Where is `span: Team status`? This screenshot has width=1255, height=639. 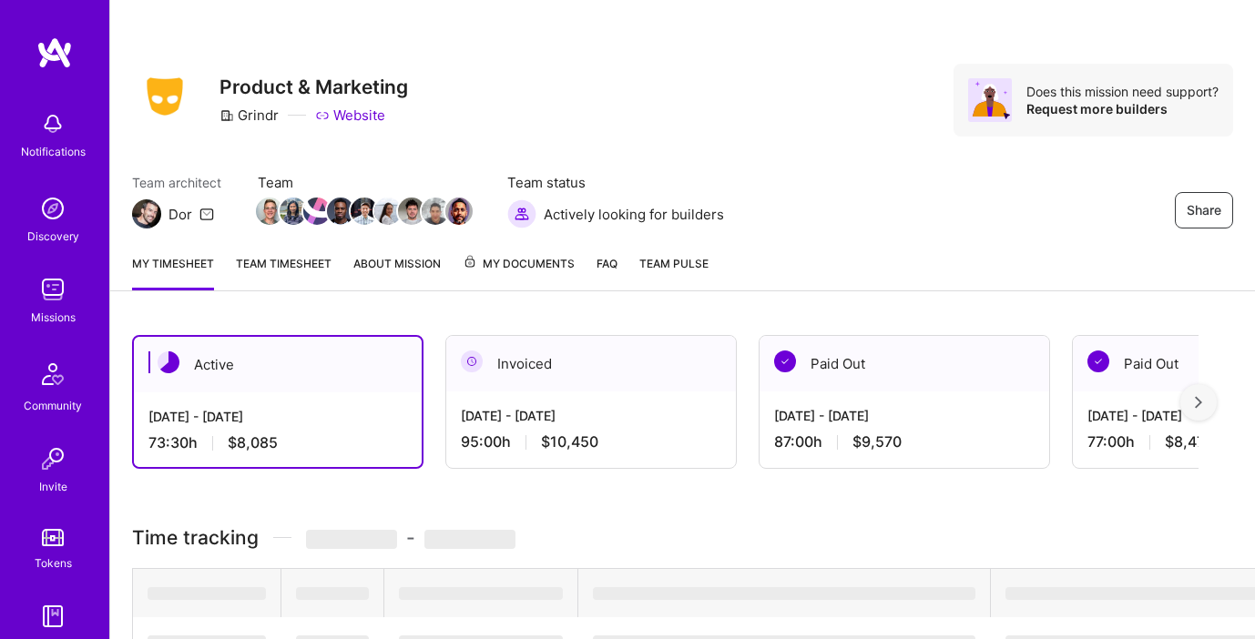
span: Team status is located at coordinates (616, 182).